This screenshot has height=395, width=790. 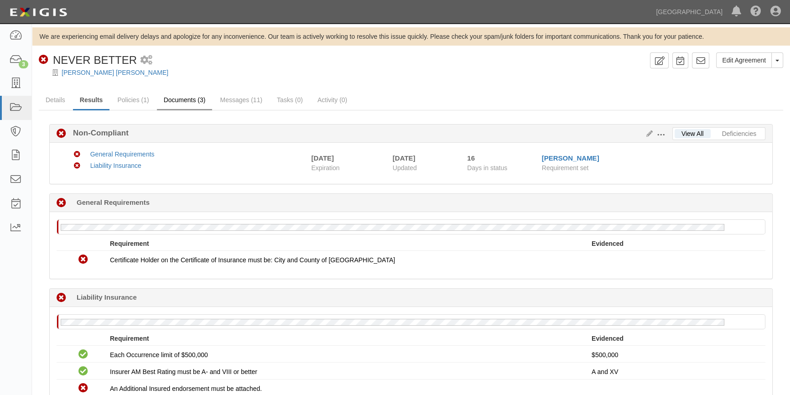 What do you see at coordinates (183, 372) in the screenshot?
I see `span: Insurer AM Best Rating must be A- and VIII or better` at bounding box center [183, 372].